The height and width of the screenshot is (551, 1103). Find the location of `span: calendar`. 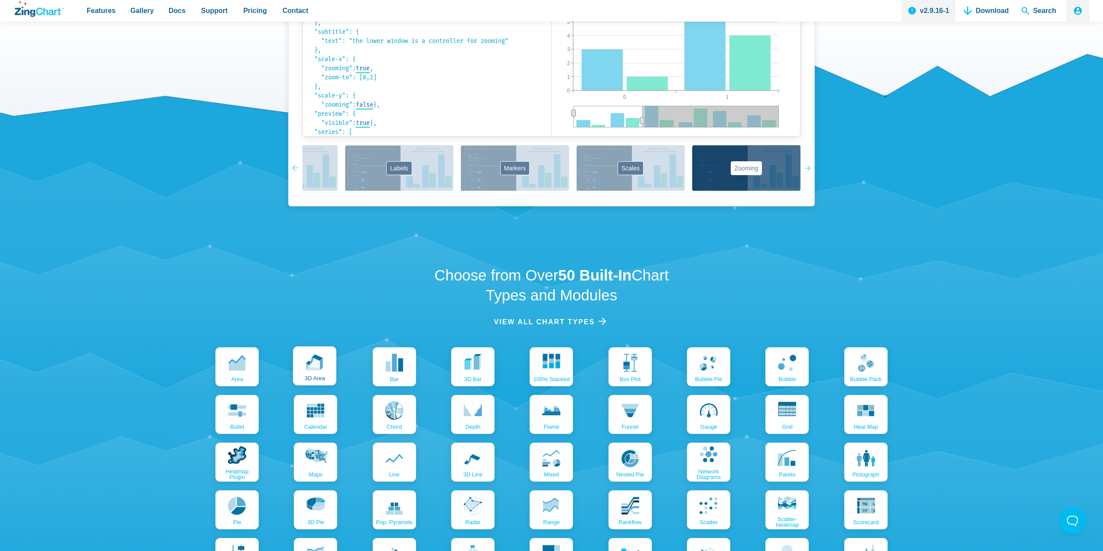

span: calendar is located at coordinates (316, 426).